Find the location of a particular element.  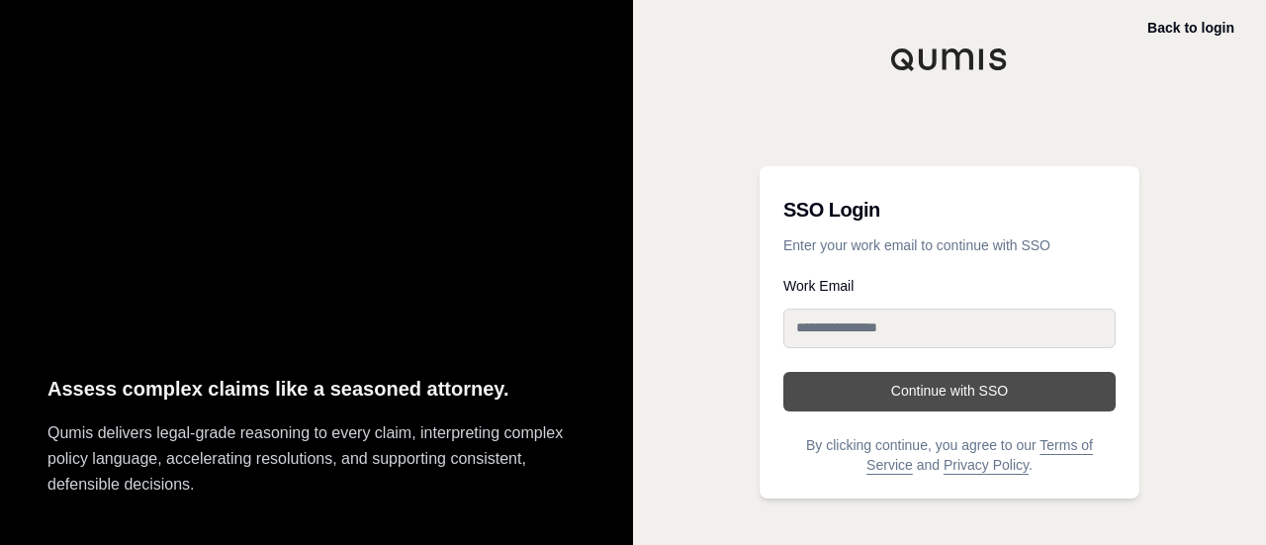

p: Qumis delivers legal-grade reasoning to every claim, interpreting complex policy language, accele... is located at coordinates (316, 459).